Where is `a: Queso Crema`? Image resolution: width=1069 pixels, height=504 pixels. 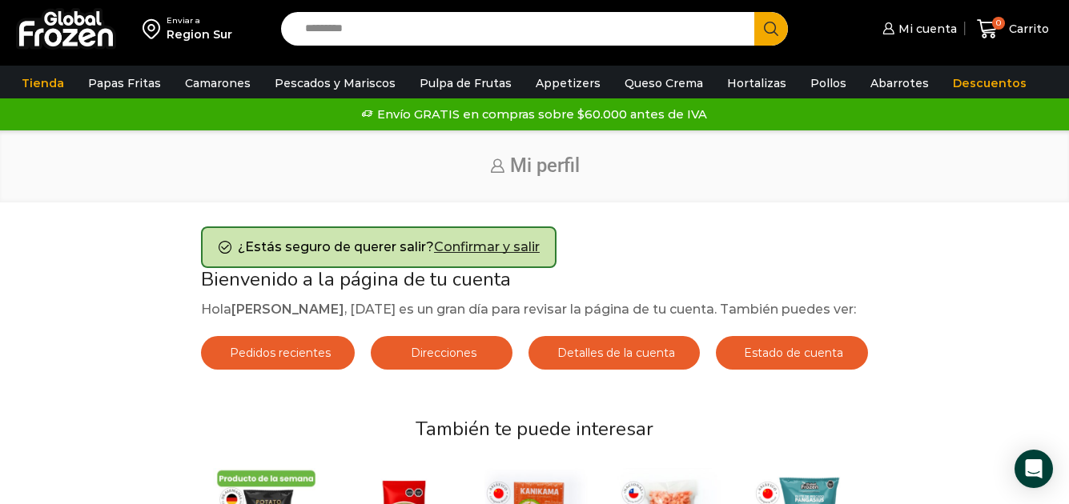 a: Queso Crema is located at coordinates (664, 83).